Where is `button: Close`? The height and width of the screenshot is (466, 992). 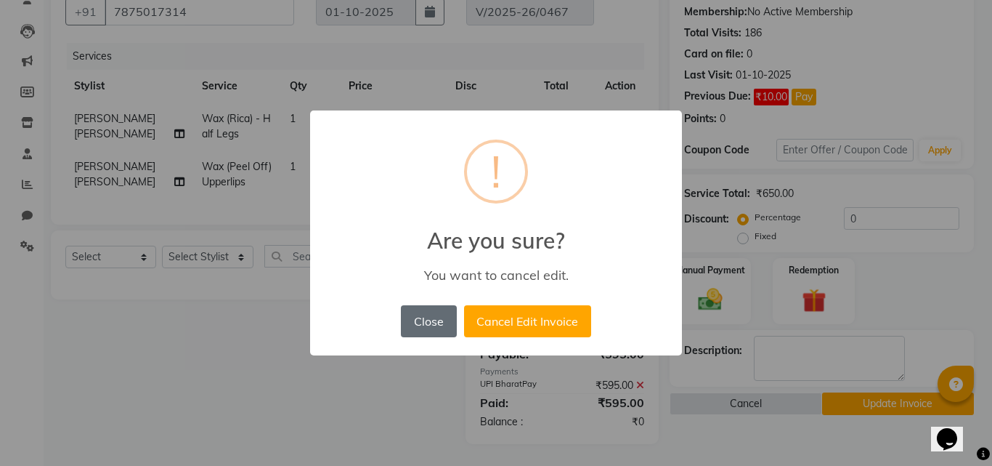
button: Close is located at coordinates (428, 321).